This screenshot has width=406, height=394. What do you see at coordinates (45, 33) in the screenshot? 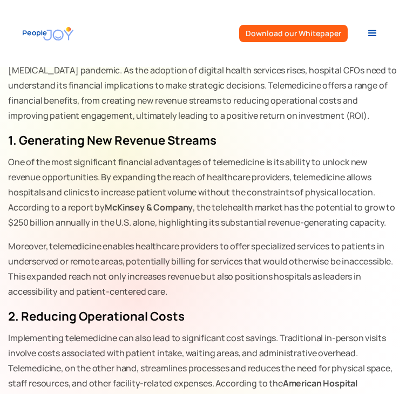
I see `a: home` at bounding box center [45, 33].